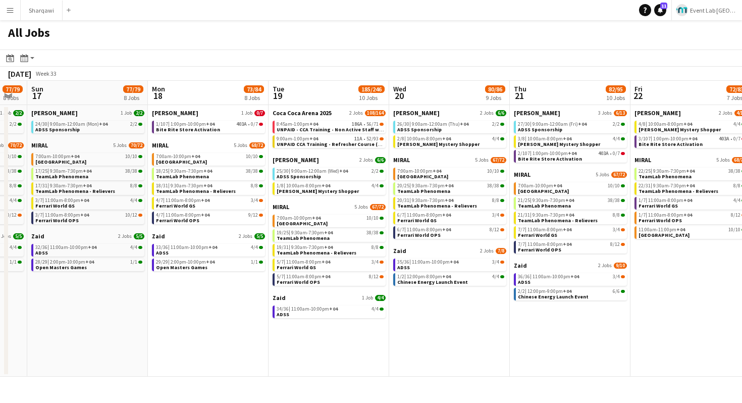 The height and width of the screenshot is (403, 742). What do you see at coordinates (373, 124) in the screenshot?
I see `span: 56/71` at bounding box center [373, 124].